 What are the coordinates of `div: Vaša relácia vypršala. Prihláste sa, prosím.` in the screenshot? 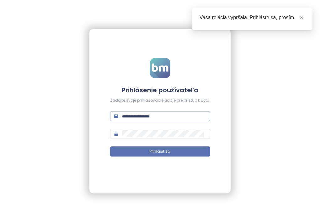 It's located at (253, 18).